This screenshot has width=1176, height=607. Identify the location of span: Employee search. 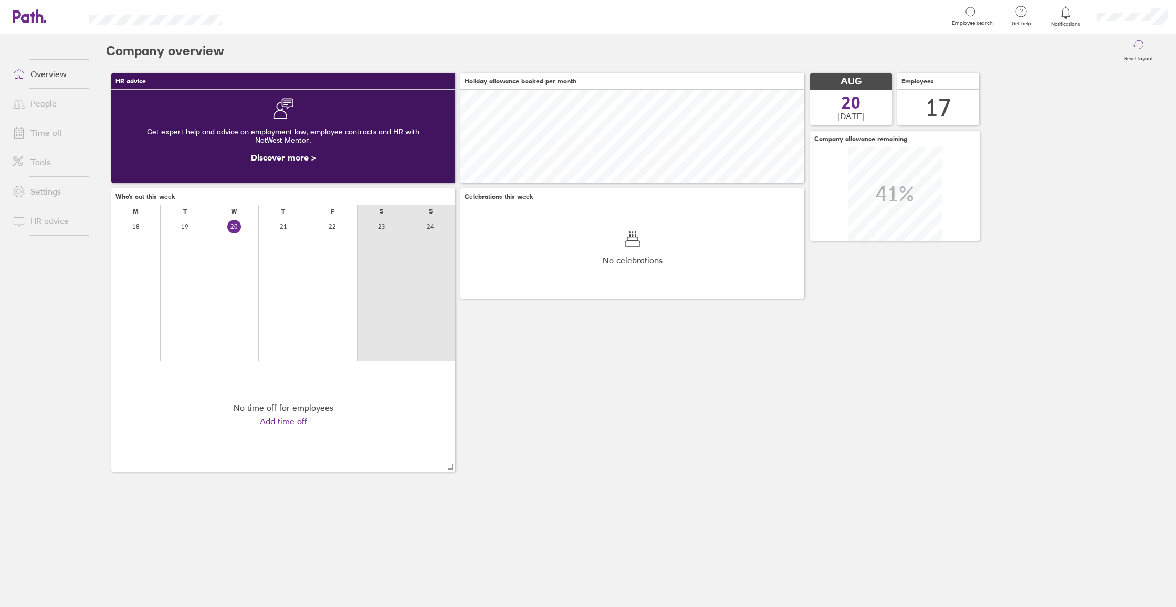
(972, 23).